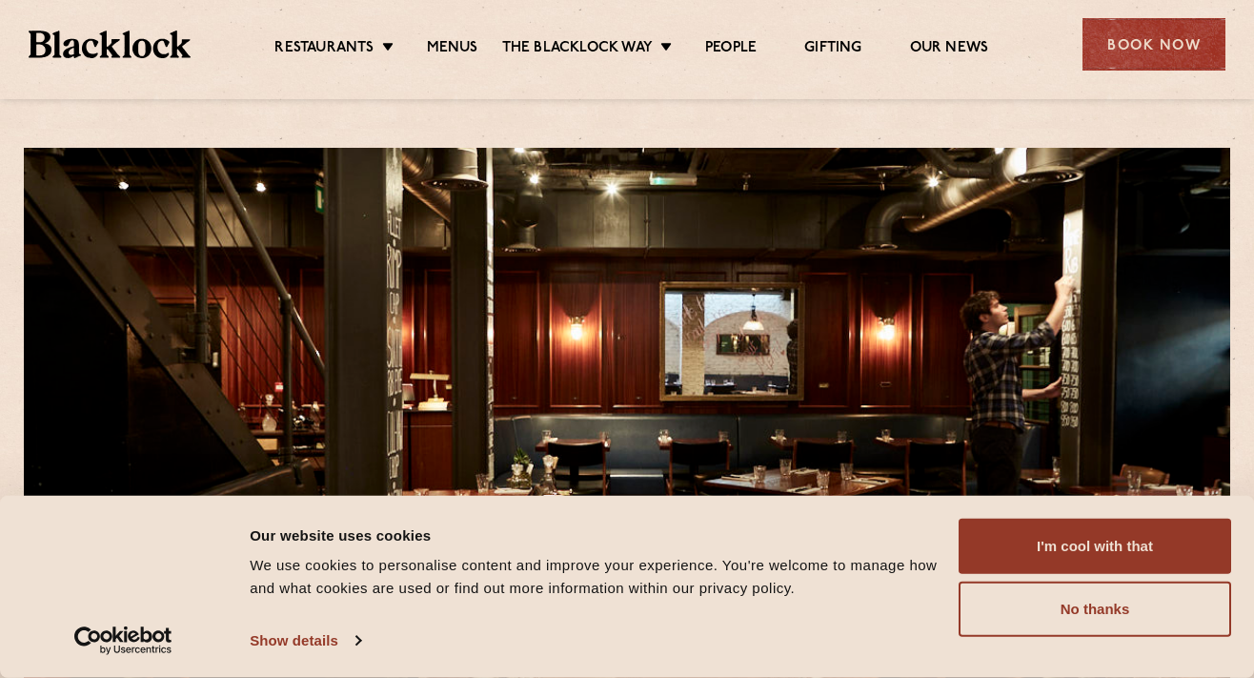 This screenshot has height=678, width=1254. What do you see at coordinates (578, 50) in the screenshot?
I see `a: The Blacklock Way` at bounding box center [578, 50].